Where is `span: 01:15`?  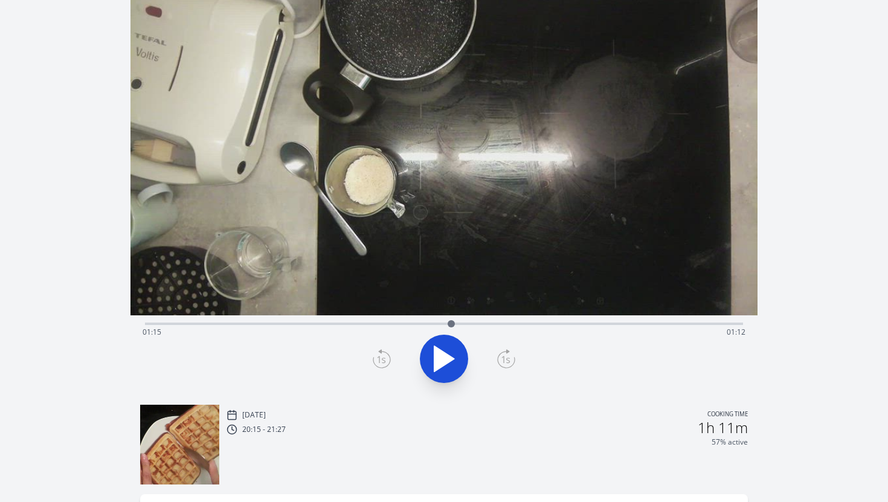 span: 01:15 is located at coordinates (152, 332).